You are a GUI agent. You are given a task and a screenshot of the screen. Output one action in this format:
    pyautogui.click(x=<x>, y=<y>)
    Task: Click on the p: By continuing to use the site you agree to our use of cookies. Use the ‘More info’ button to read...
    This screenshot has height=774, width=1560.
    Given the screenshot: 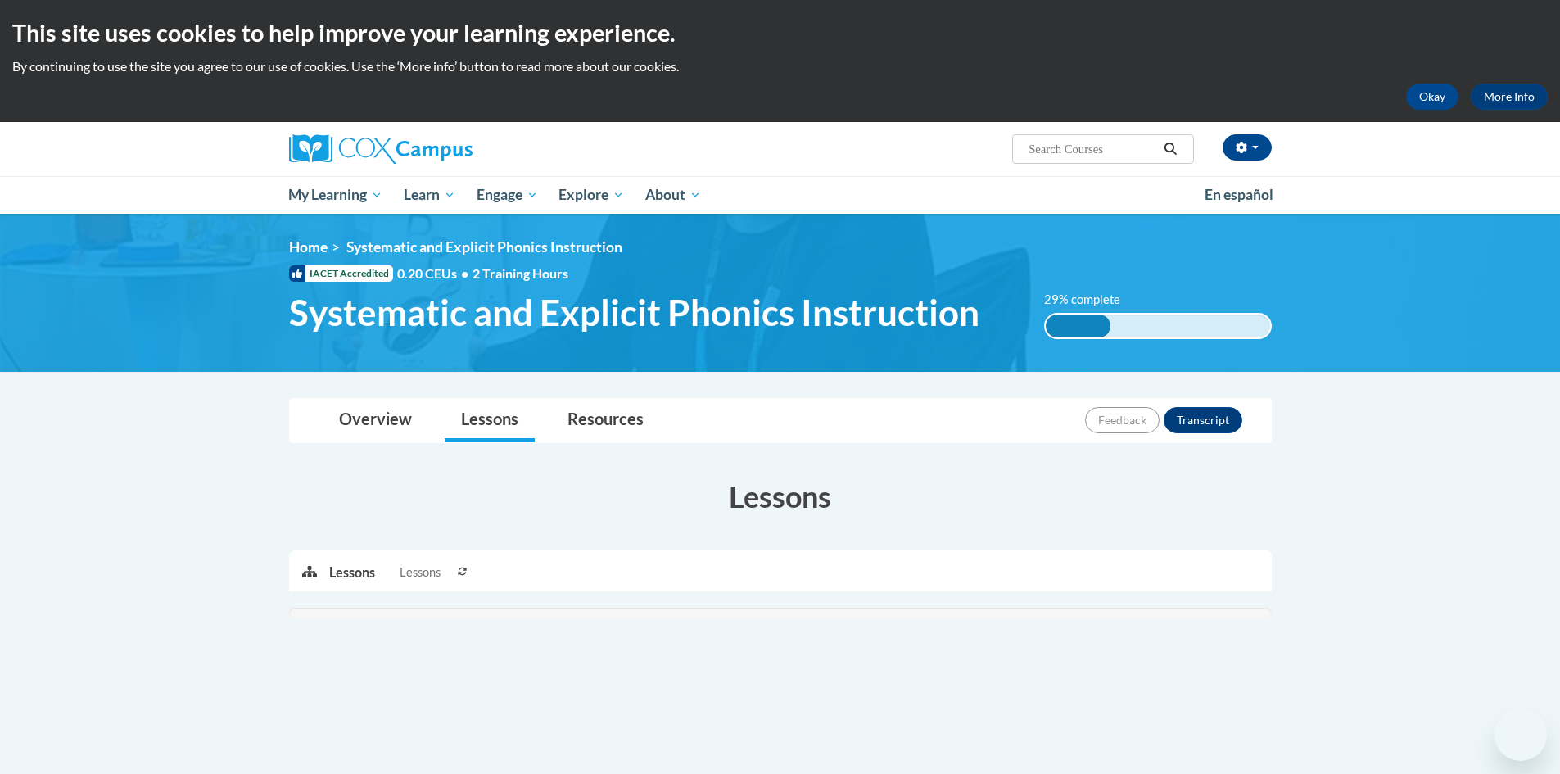 What is the action you would take?
    pyautogui.click(x=780, y=66)
    